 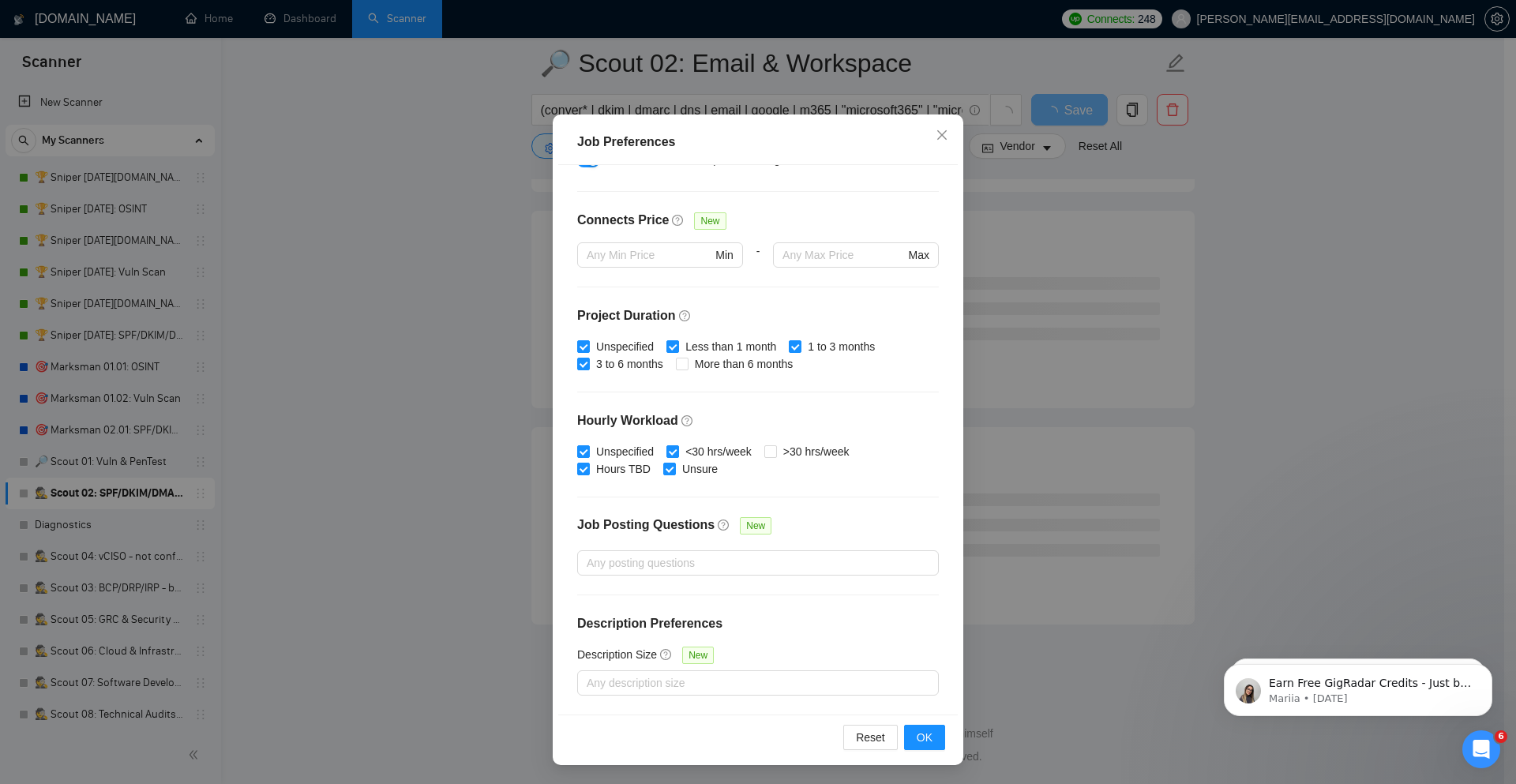 What do you see at coordinates (870, 737) in the screenshot?
I see `button: Reset` at bounding box center [870, 737].